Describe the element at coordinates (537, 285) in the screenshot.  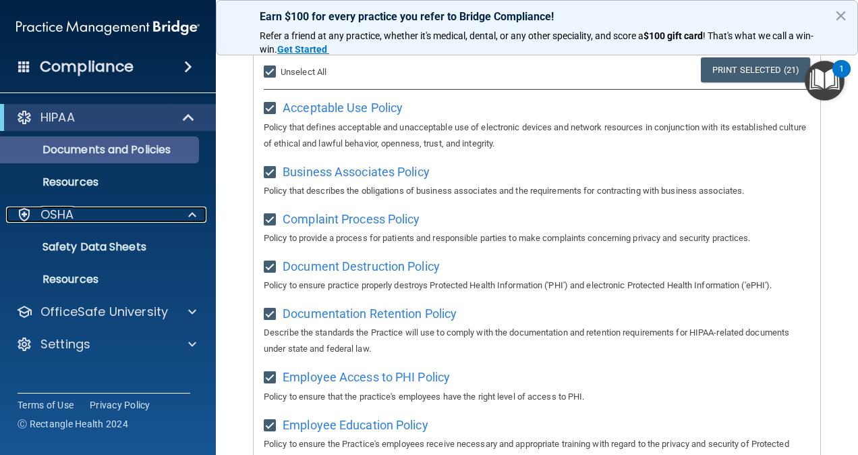
I see `p: Policy to ensure practice properly destroys Protected Health Information ('PHI') and electronic P...` at that location.